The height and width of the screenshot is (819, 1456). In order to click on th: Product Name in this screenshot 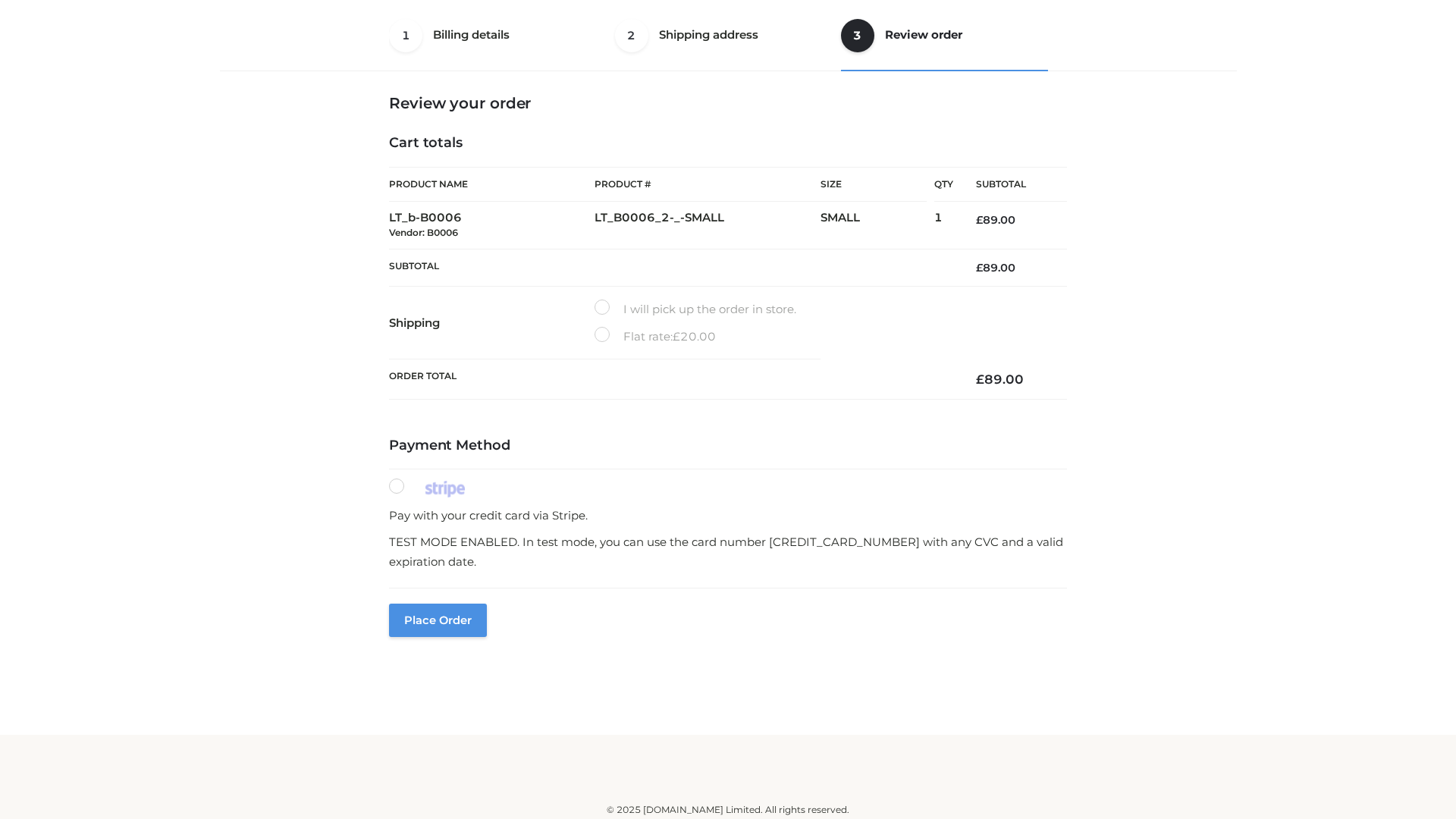, I will do `click(492, 184)`.